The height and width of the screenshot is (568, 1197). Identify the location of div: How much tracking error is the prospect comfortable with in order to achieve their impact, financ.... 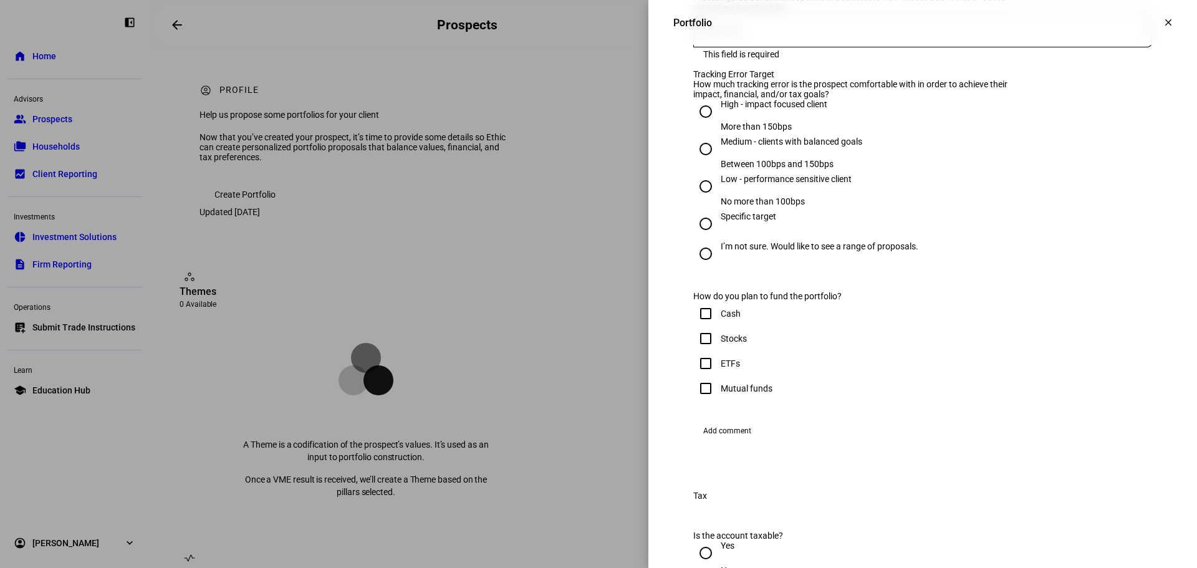
(854, 89).